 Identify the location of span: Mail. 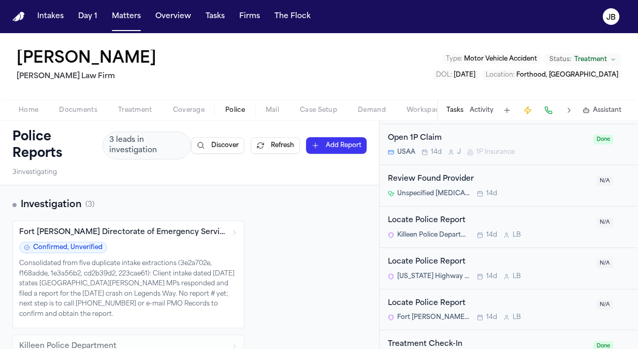
(273, 110).